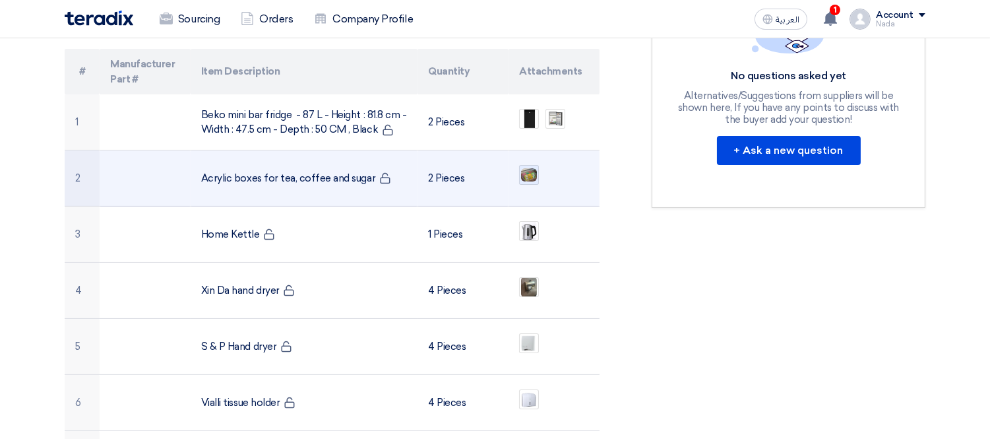 The image size is (990, 439). Describe the element at coordinates (781, 19) in the screenshot. I see `button: العربية` at that location.